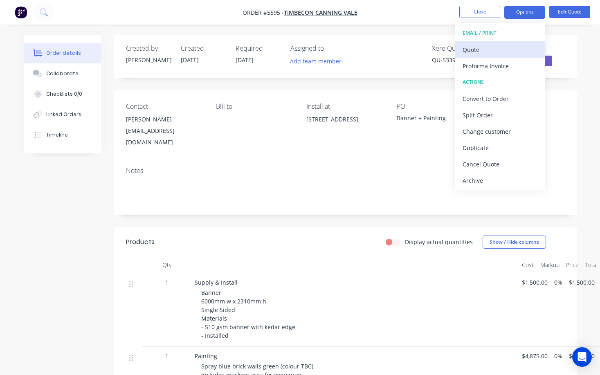 This screenshot has height=375, width=600. What do you see at coordinates (63, 53) in the screenshot?
I see `div: Order details` at bounding box center [63, 53].